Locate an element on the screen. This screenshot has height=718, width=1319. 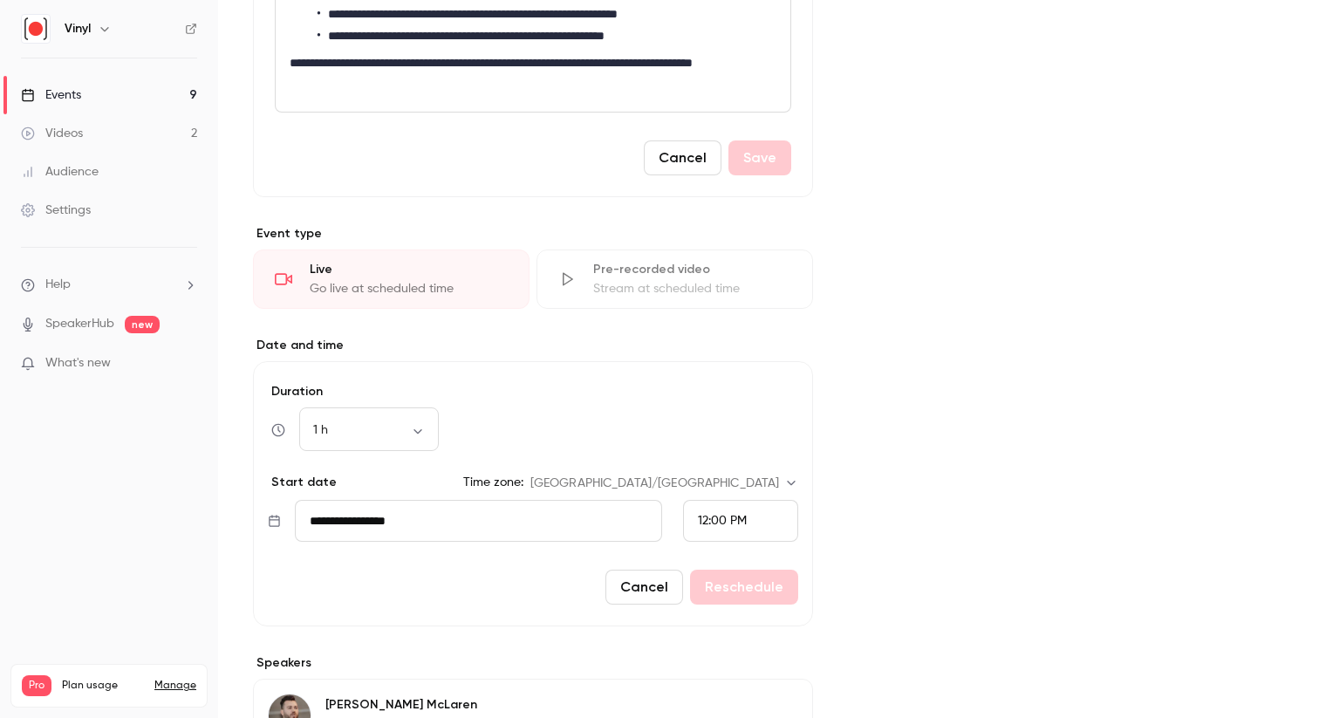
div: 1 h is located at coordinates (369, 430).